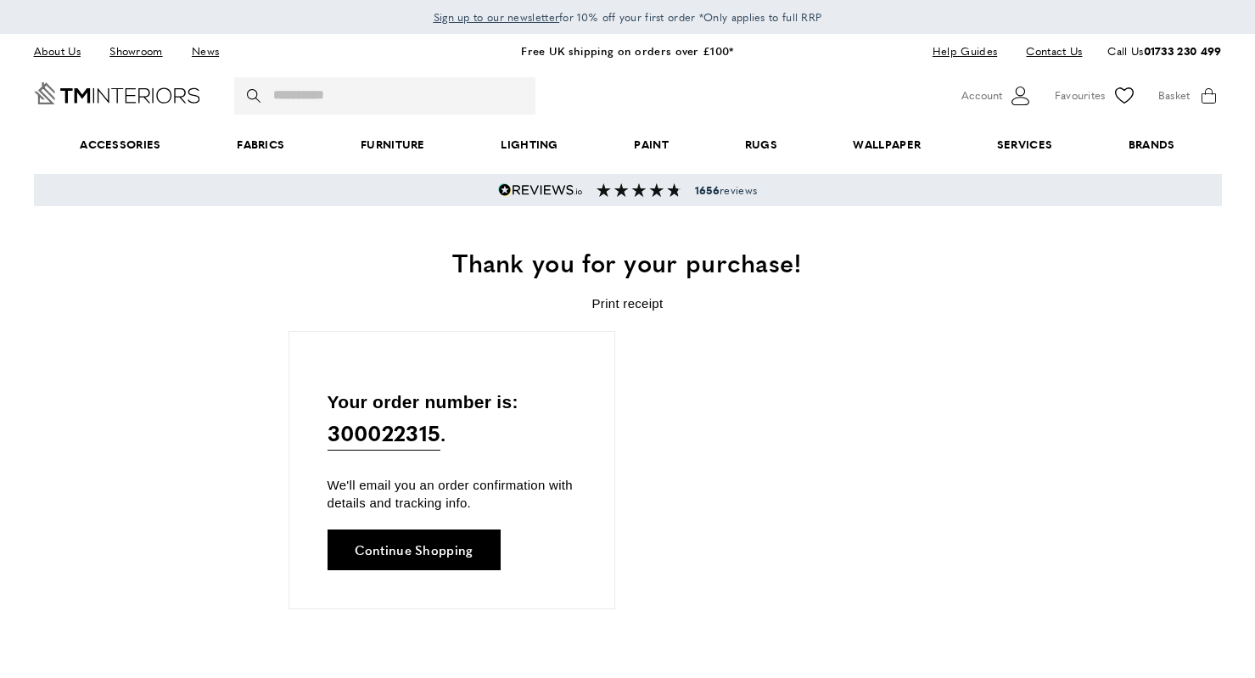 Image resolution: width=1255 pixels, height=678 pixels. What do you see at coordinates (136, 51) in the screenshot?
I see `a: Showroom` at bounding box center [136, 51].